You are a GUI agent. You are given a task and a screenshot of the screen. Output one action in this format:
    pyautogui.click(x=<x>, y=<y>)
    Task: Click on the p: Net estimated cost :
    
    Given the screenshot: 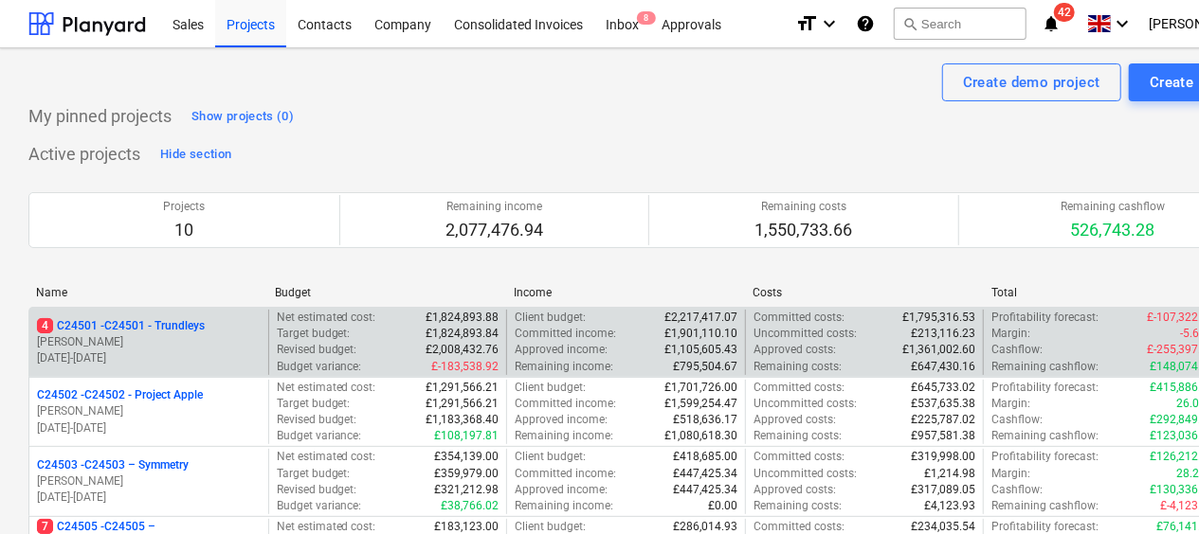 What is the action you would take?
    pyautogui.click(x=326, y=388)
    